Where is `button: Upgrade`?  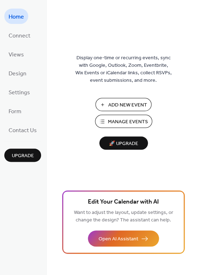
button: Upgrade is located at coordinates (23, 155).